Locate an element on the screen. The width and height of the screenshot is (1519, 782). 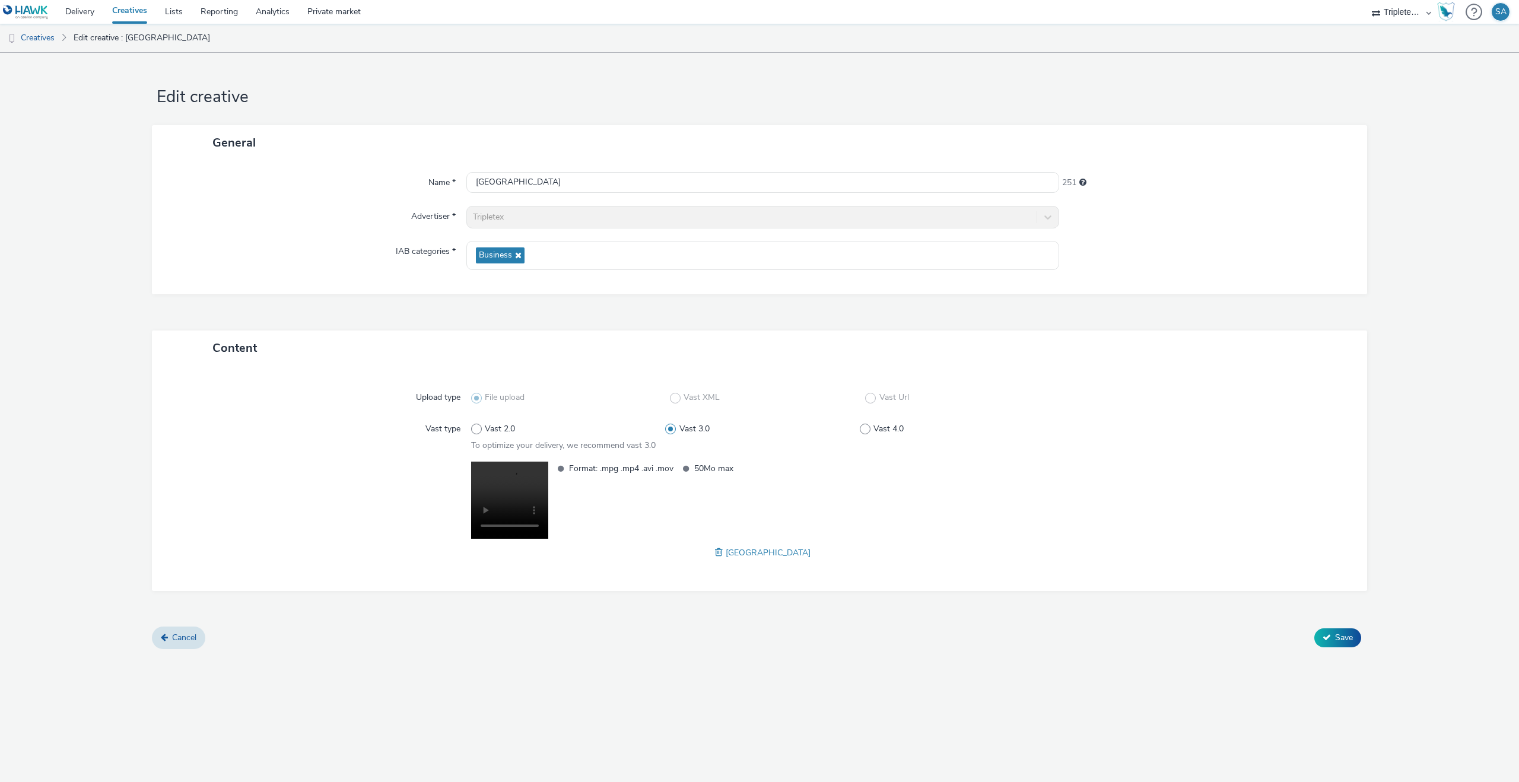
span: To optimize your delivery, we recommend vast 3.0 is located at coordinates (563, 445).